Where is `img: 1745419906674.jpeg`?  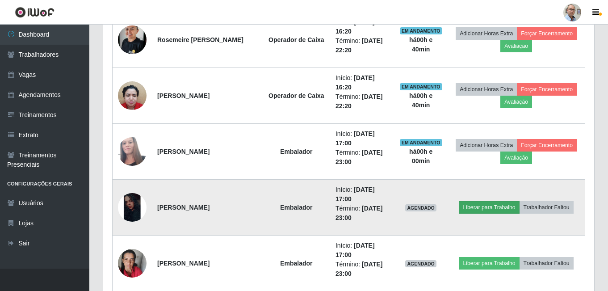
img: 1745419906674.jpeg is located at coordinates (132, 95).